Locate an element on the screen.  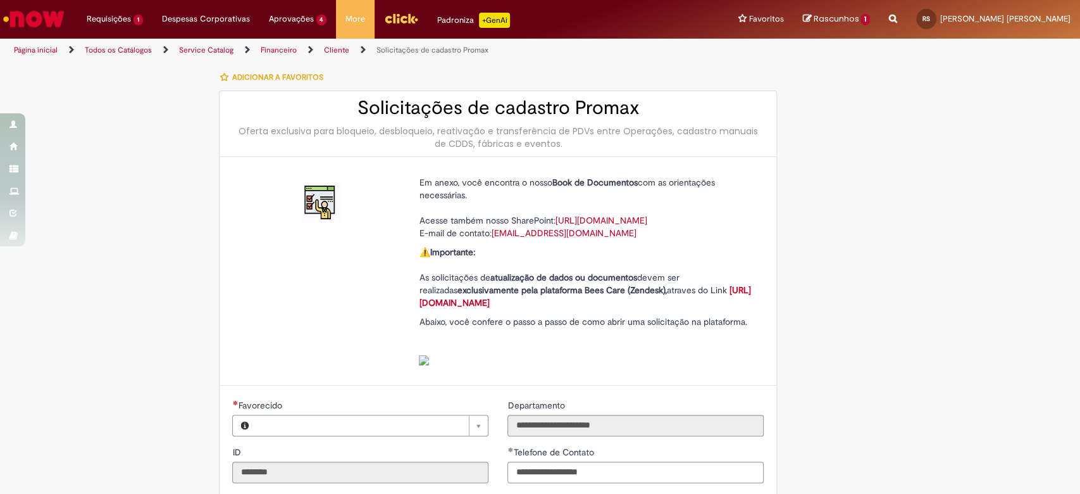
strong: Importante: is located at coordinates (452, 252).